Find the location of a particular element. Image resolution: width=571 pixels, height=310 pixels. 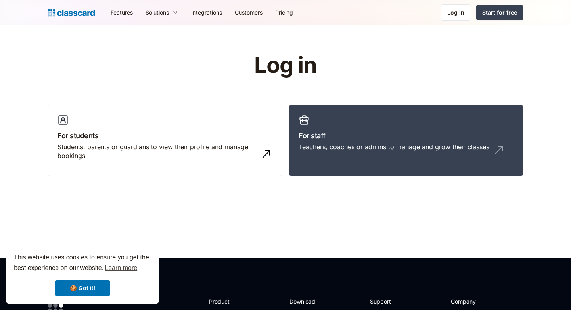

h2: Download is located at coordinates (306, 302).